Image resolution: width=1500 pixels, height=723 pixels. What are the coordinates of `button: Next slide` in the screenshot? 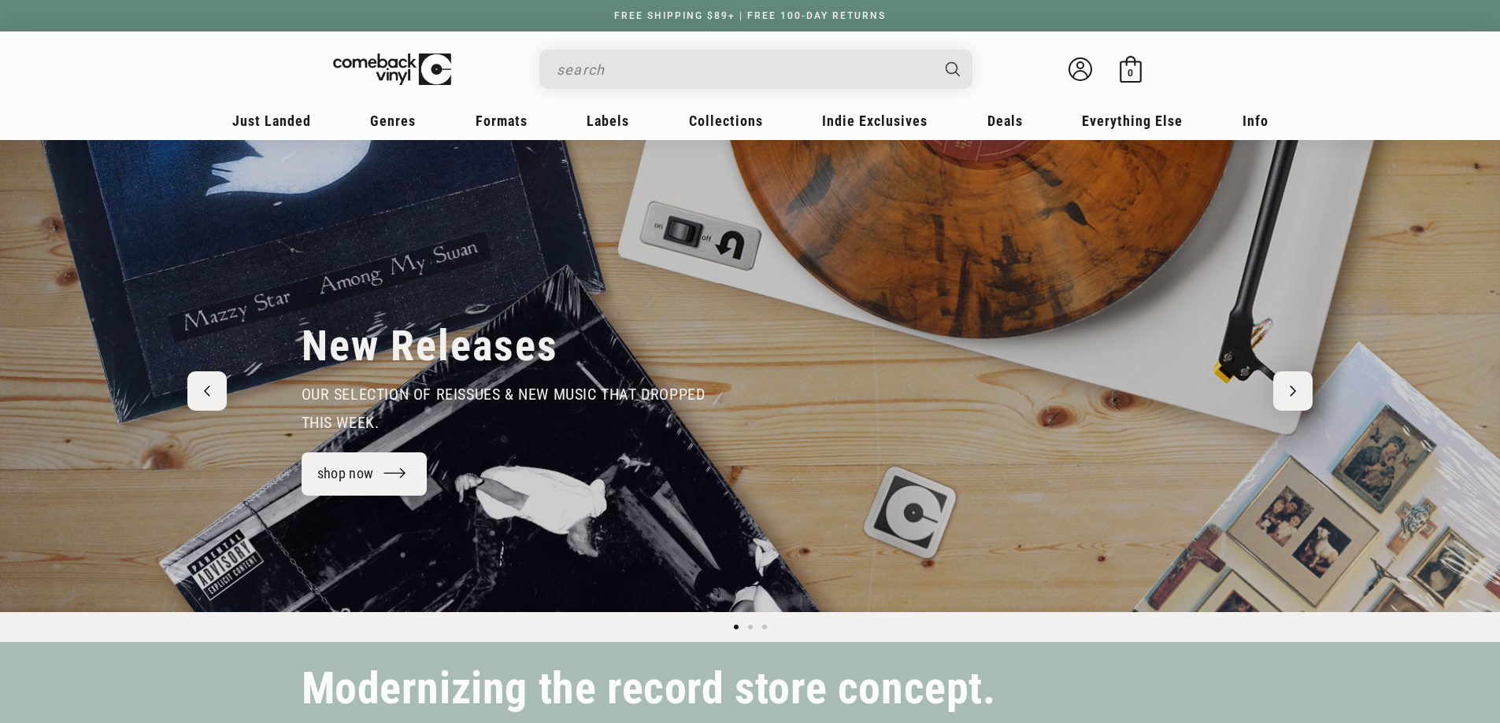 It's located at (1293, 391).